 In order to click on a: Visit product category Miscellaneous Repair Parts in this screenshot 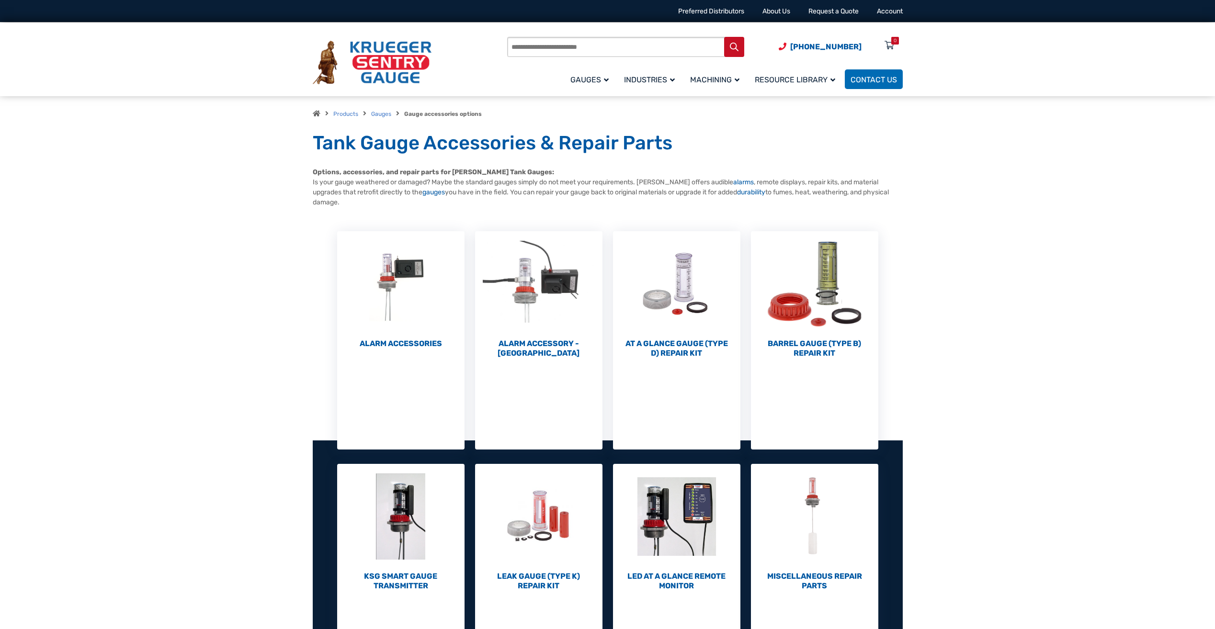, I will do `click(814, 527)`.